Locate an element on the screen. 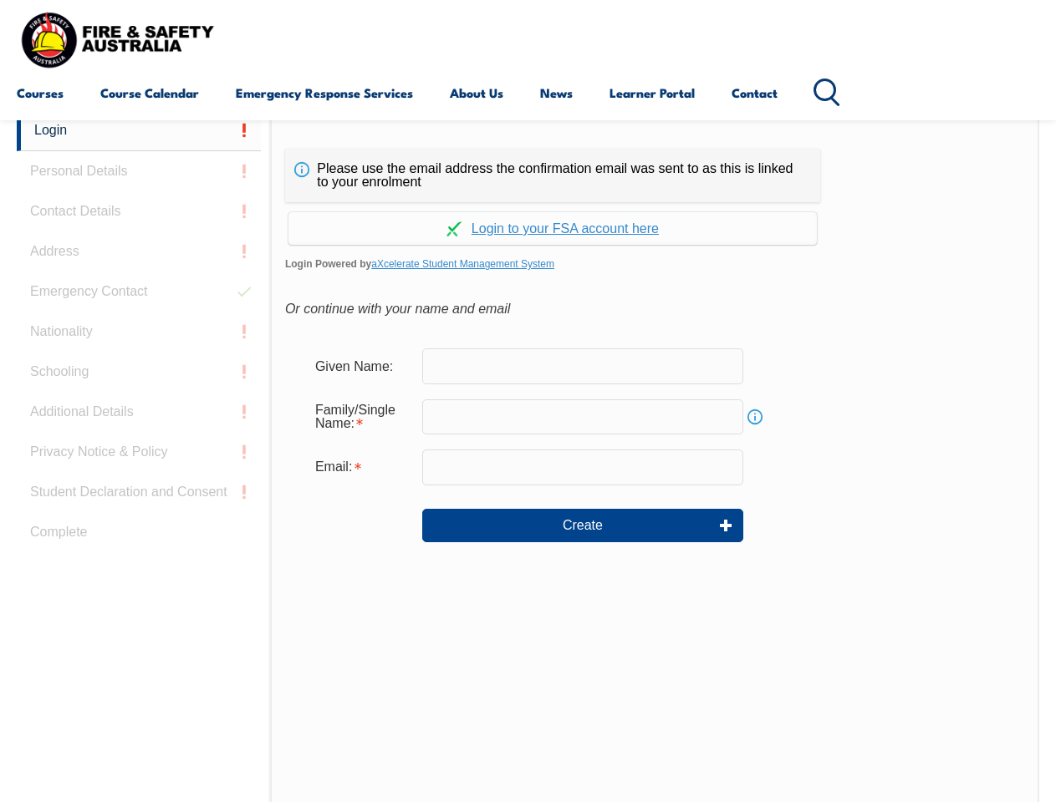  a: About Us is located at coordinates (476, 93).